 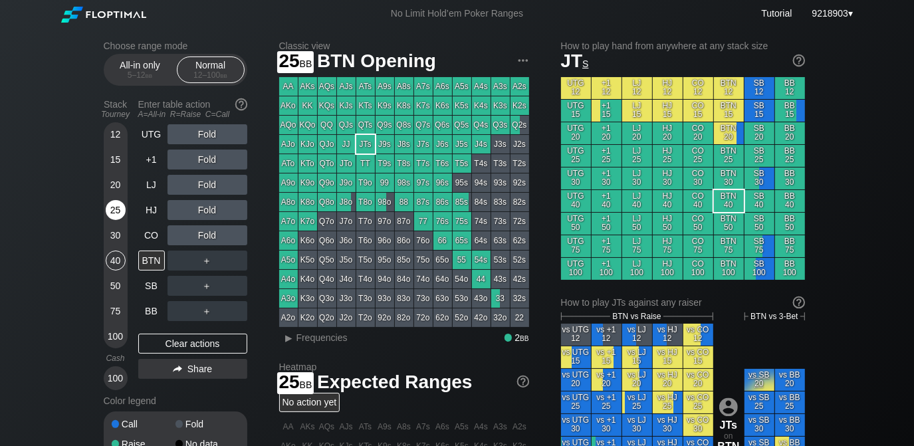 What do you see at coordinates (327, 86) in the screenshot?
I see `div: AQs` at bounding box center [327, 86].